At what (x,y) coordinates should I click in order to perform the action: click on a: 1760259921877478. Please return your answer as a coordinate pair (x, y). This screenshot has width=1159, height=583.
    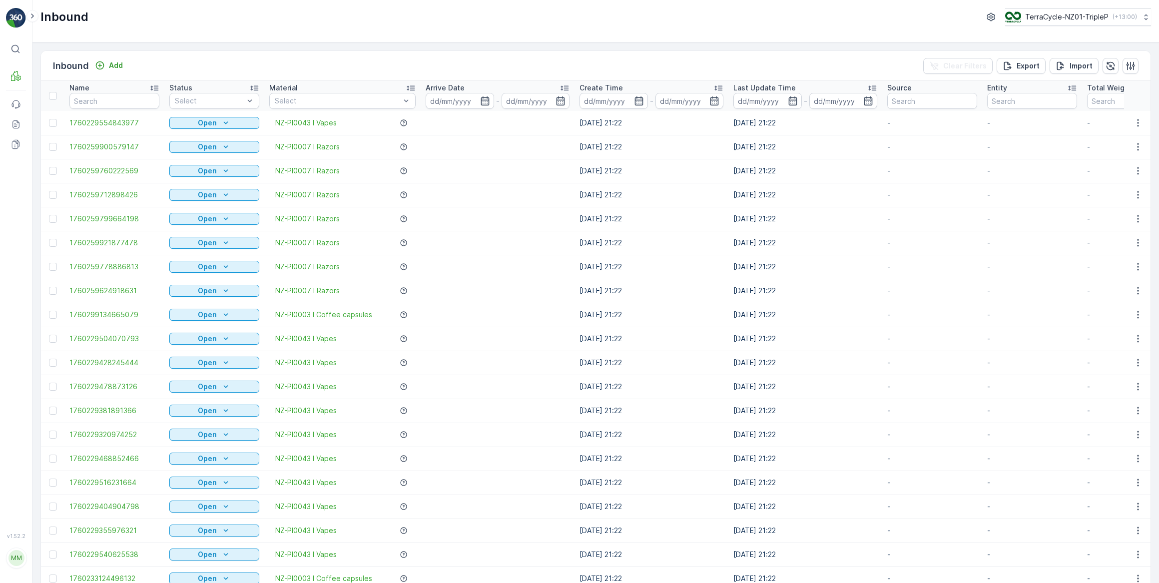
    Looking at the image, I should click on (114, 243).